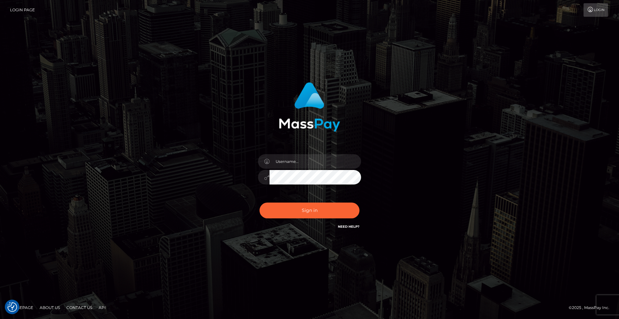 The image size is (619, 319). Describe the element at coordinates (309, 210) in the screenshot. I see `button: Sign in` at that location.